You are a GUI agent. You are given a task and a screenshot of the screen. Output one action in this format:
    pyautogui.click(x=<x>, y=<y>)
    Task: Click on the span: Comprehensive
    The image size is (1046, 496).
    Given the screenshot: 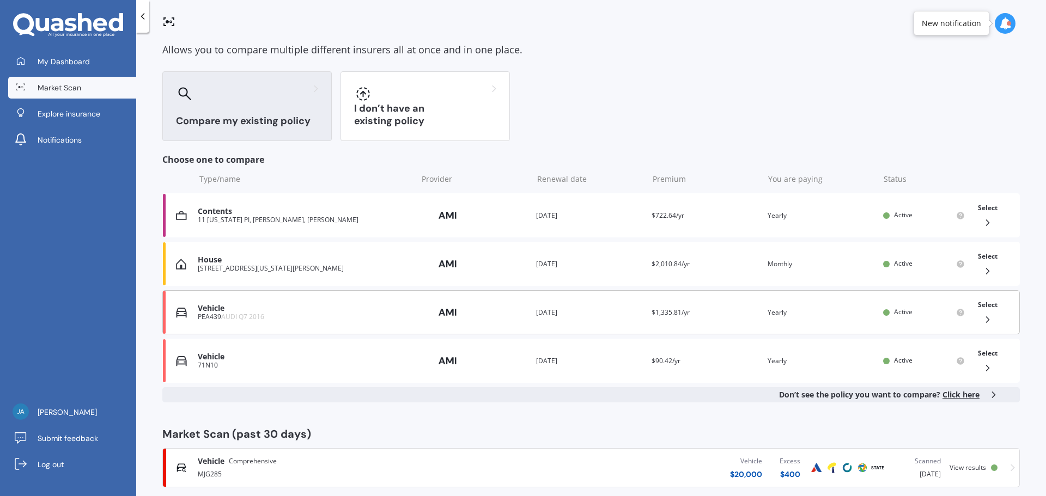 What is the action you would take?
    pyautogui.click(x=253, y=461)
    